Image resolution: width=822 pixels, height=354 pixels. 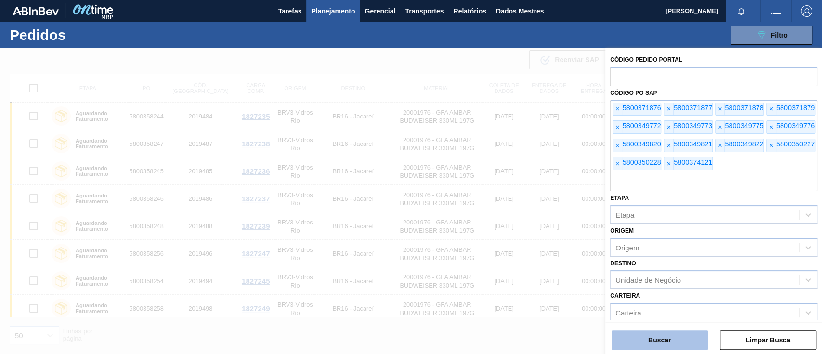 I want to click on img: ações do usuário, so click(x=776, y=11).